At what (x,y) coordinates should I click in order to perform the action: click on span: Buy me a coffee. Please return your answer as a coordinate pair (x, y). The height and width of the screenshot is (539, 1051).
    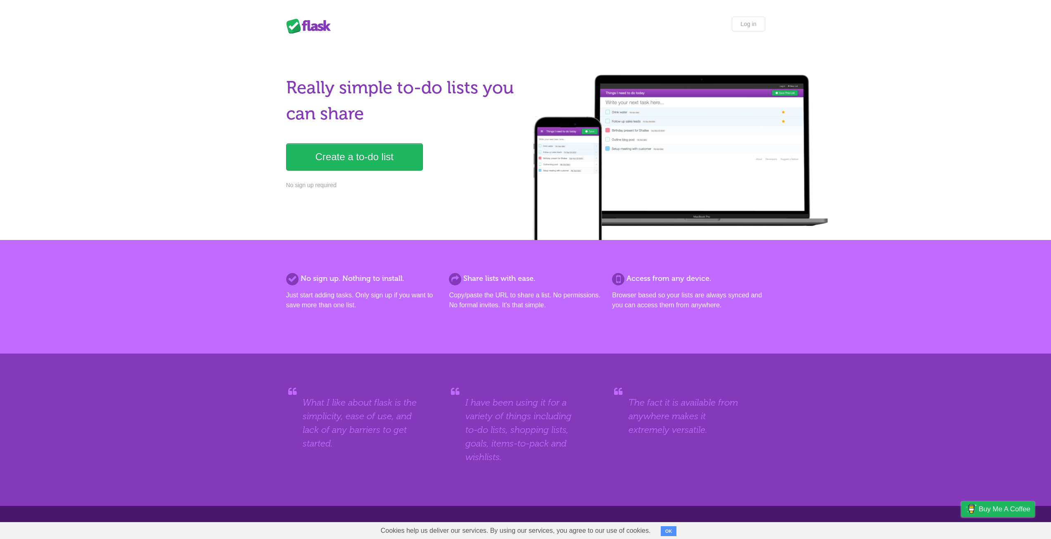
    Looking at the image, I should click on (1005, 509).